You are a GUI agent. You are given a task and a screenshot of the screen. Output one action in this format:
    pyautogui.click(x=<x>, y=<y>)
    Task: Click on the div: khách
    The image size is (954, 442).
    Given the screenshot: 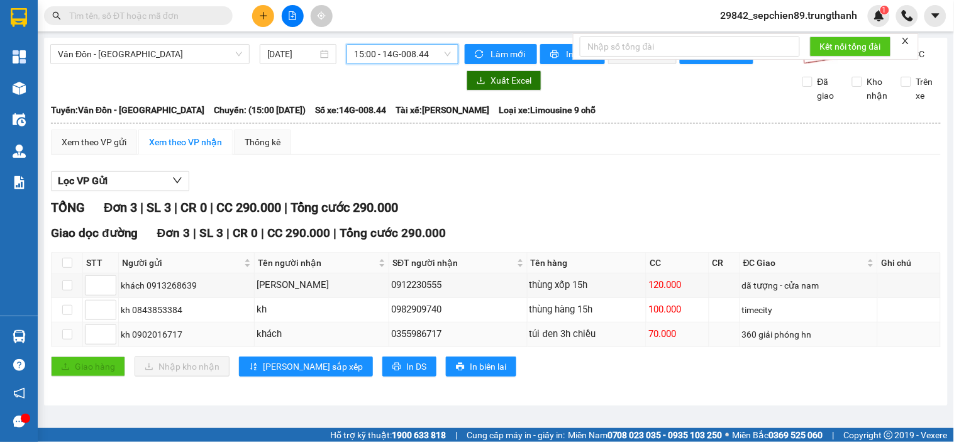 What is the action you would take?
    pyautogui.click(x=321, y=335)
    